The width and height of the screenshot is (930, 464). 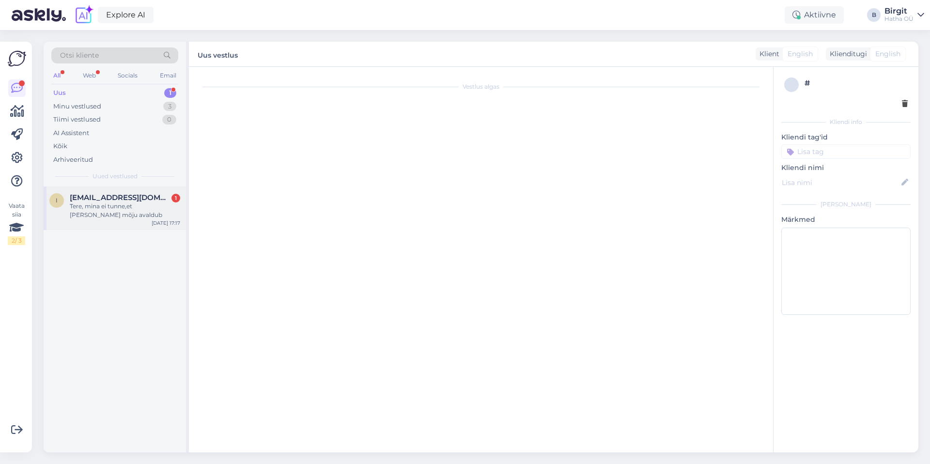 What do you see at coordinates (16, 241) in the screenshot?
I see `div: 2 / 3` at bounding box center [16, 241].